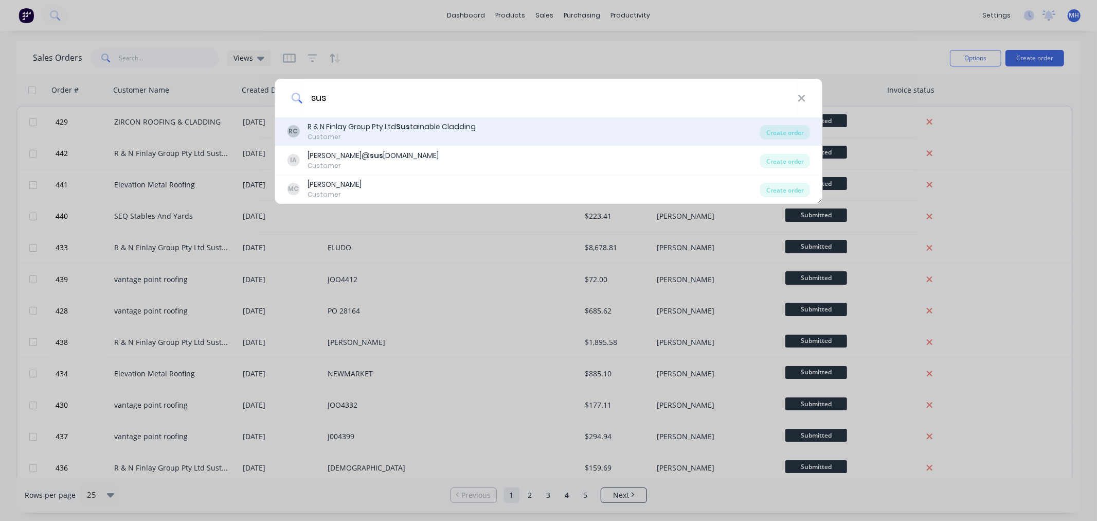  What do you see at coordinates (403, 127) in the screenshot?
I see `b: Sus` at bounding box center [403, 127].